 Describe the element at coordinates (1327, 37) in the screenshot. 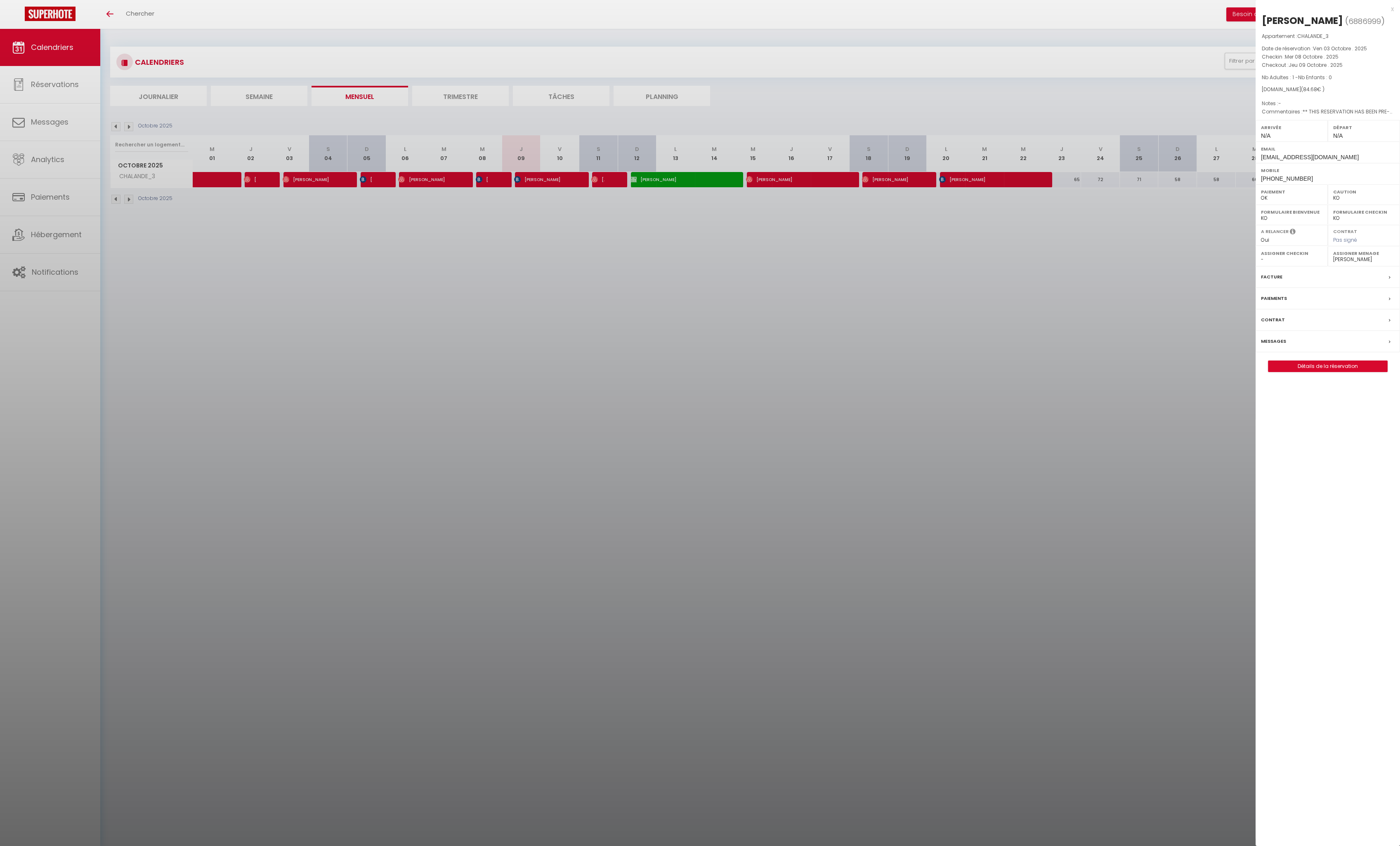

I see `p: Appartement :` at that location.